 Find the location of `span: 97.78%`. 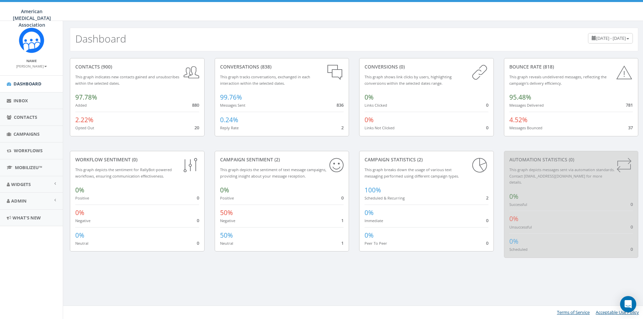

span: 97.78% is located at coordinates (86, 97).